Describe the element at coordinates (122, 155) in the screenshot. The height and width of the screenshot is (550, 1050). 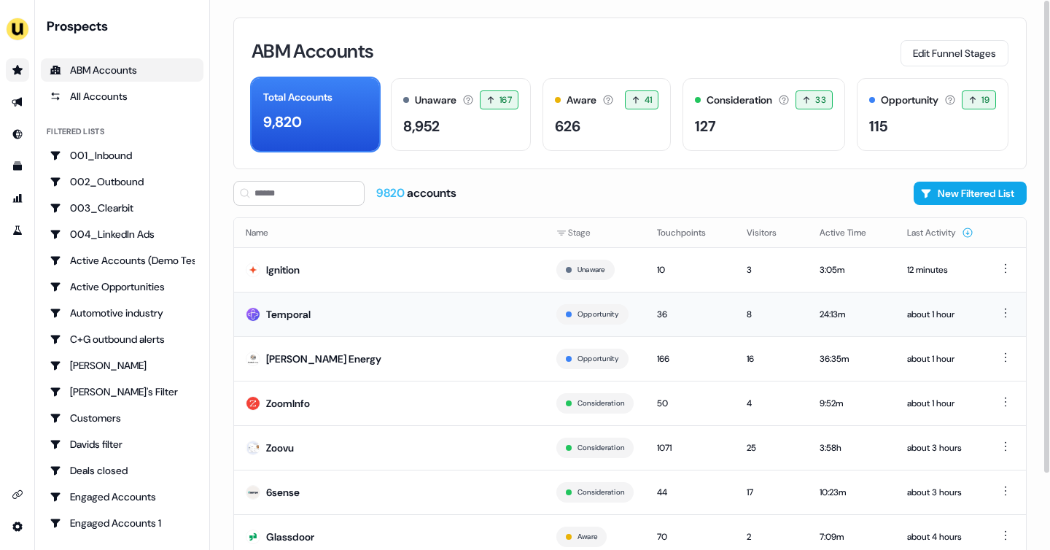
I see `div: 001_Inbound` at that location.